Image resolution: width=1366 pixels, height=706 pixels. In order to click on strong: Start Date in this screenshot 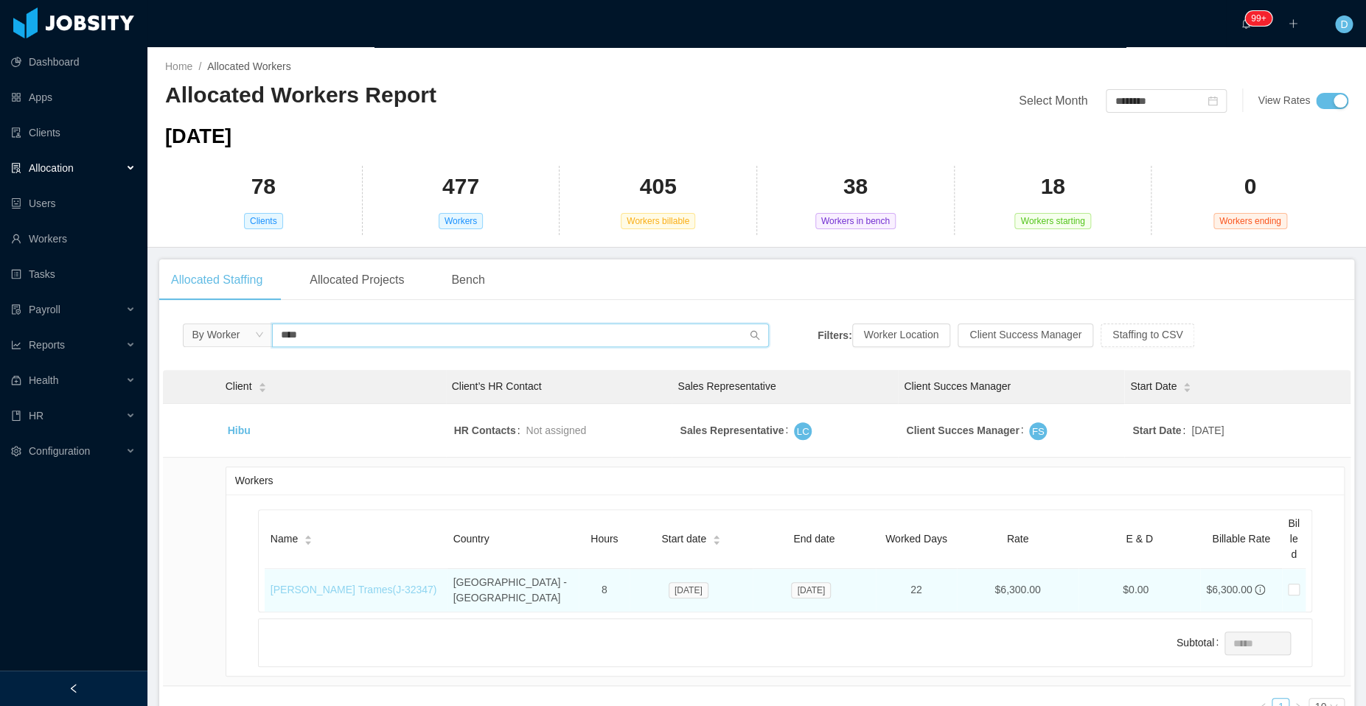, I will do `click(1157, 431)`.